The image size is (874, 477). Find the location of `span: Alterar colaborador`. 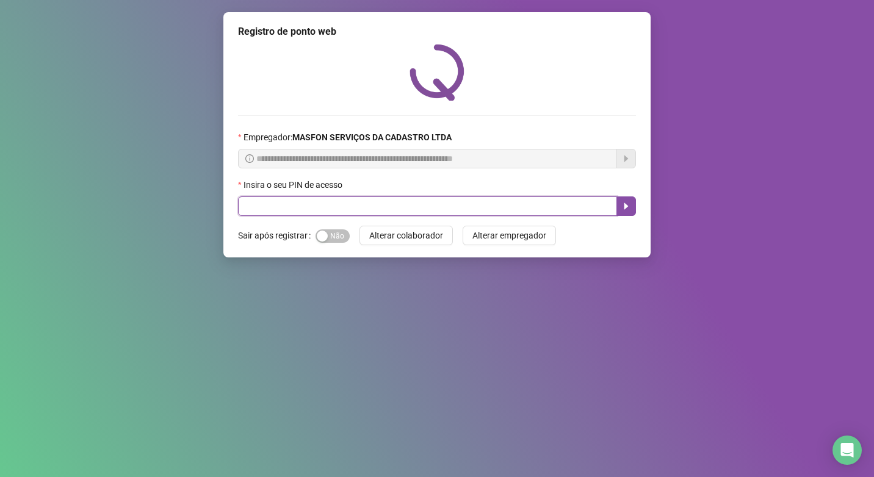

span: Alterar colaborador is located at coordinates (406, 236).